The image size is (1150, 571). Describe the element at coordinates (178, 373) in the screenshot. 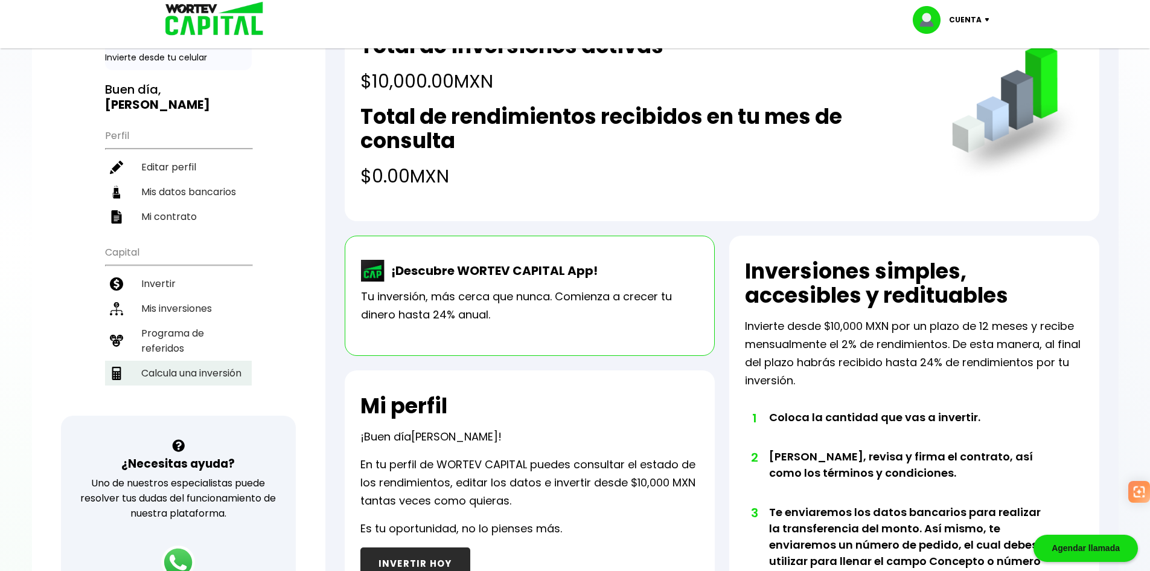

I see `a: Calcula una inversión` at that location.